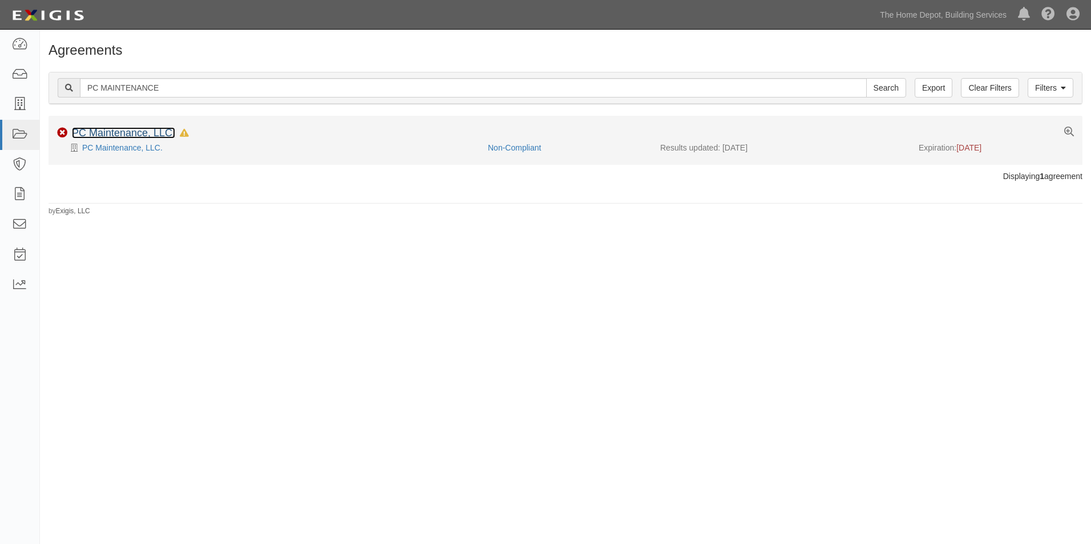 The height and width of the screenshot is (544, 1091). What do you see at coordinates (566, 50) in the screenshot?
I see `h1: Agreements` at bounding box center [566, 50].